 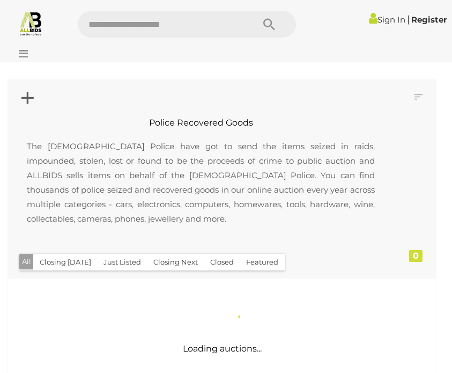 What do you see at coordinates (201, 123) in the screenshot?
I see `h2: Police Recovered Goods` at bounding box center [201, 123].